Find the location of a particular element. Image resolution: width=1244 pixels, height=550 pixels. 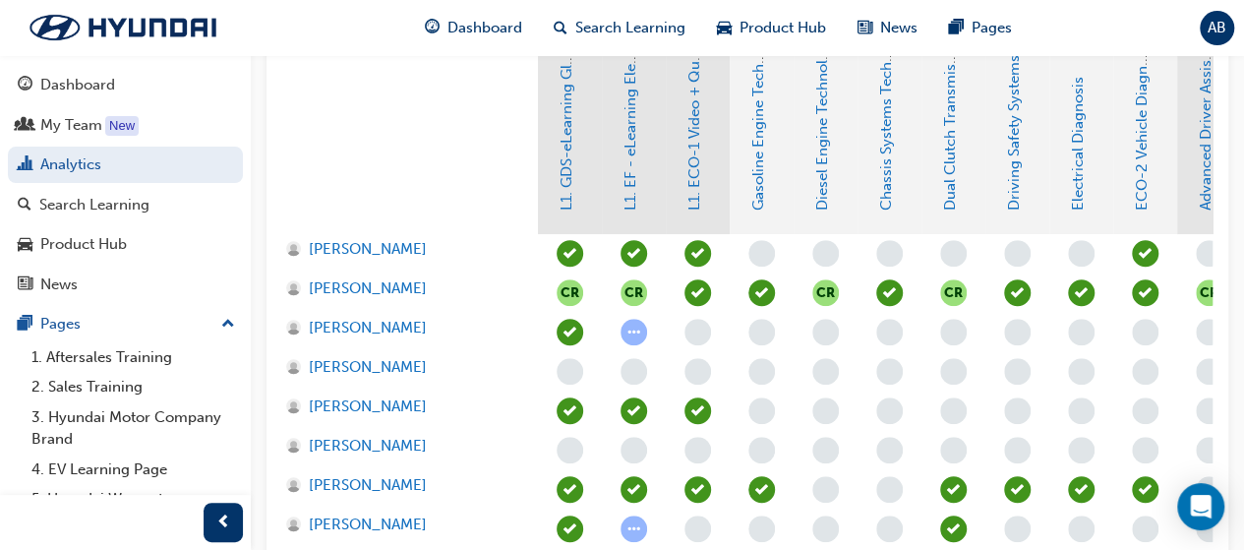

div: Dashboard is located at coordinates (78, 85).